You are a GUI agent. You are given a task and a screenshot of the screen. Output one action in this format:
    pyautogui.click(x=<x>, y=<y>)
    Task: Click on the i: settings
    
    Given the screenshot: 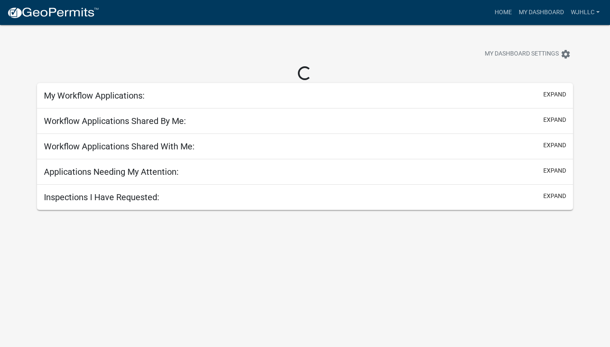 What is the action you would take?
    pyautogui.click(x=565, y=54)
    